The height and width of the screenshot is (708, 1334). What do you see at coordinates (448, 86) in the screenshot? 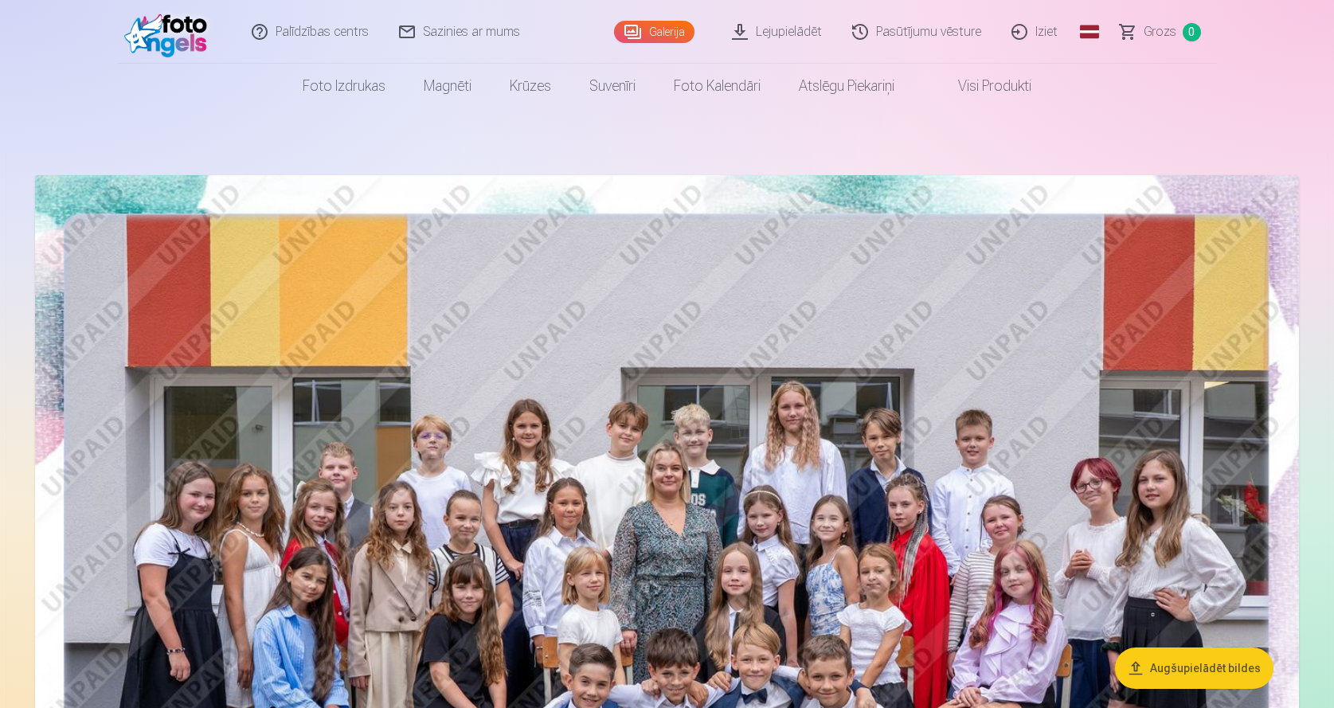
I see `a: Magnēti` at bounding box center [448, 86].